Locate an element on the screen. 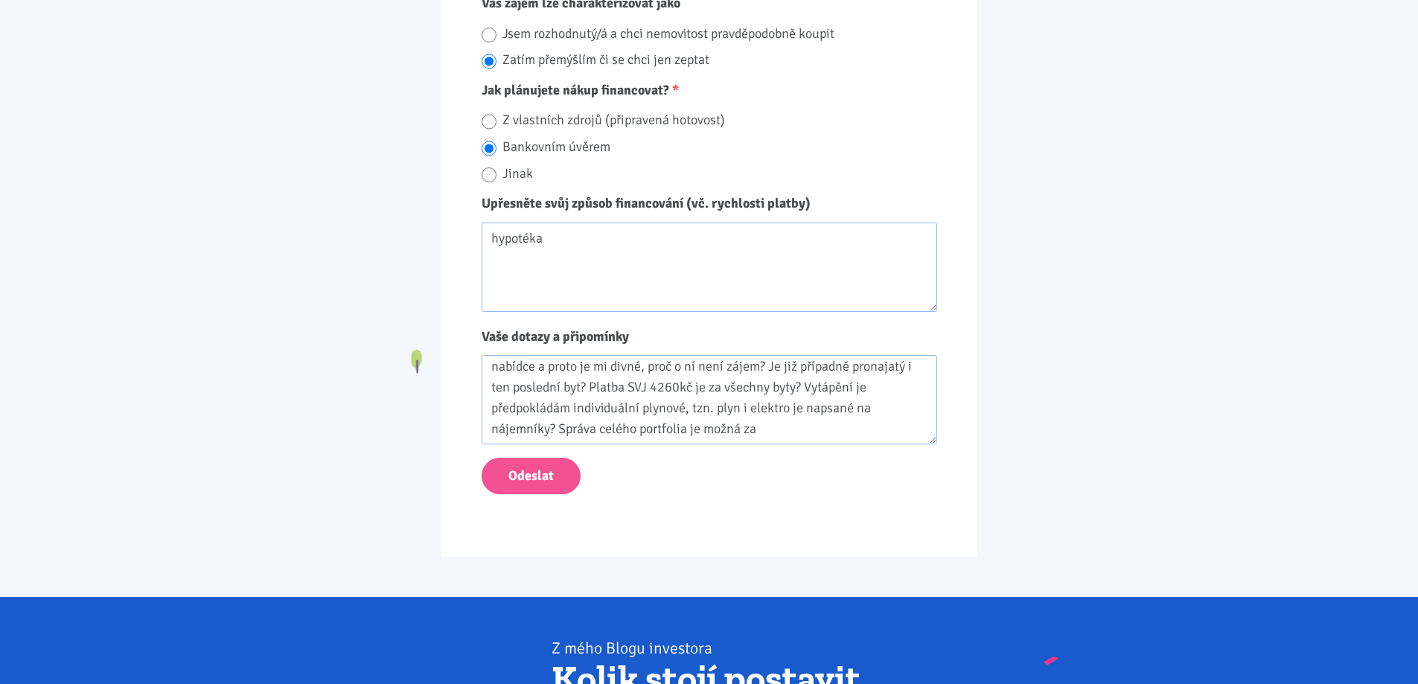  label: Zatím přemýšlím či se chci jen zeptat is located at coordinates (720, 60).